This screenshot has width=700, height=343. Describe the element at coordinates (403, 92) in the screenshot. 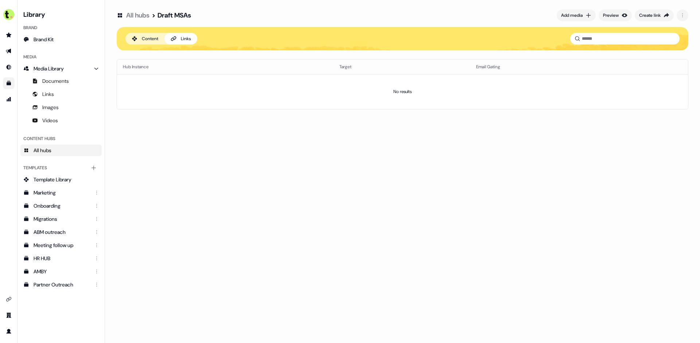

I see `td: No results` at that location.